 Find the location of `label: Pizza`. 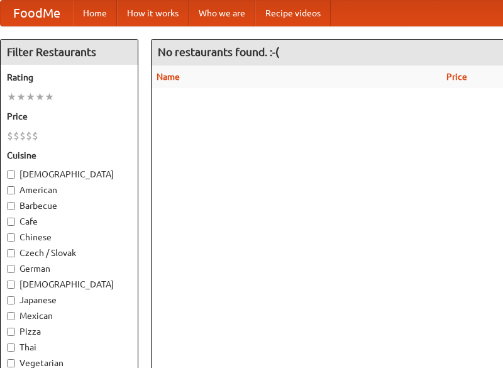

label: Pizza is located at coordinates (69, 331).